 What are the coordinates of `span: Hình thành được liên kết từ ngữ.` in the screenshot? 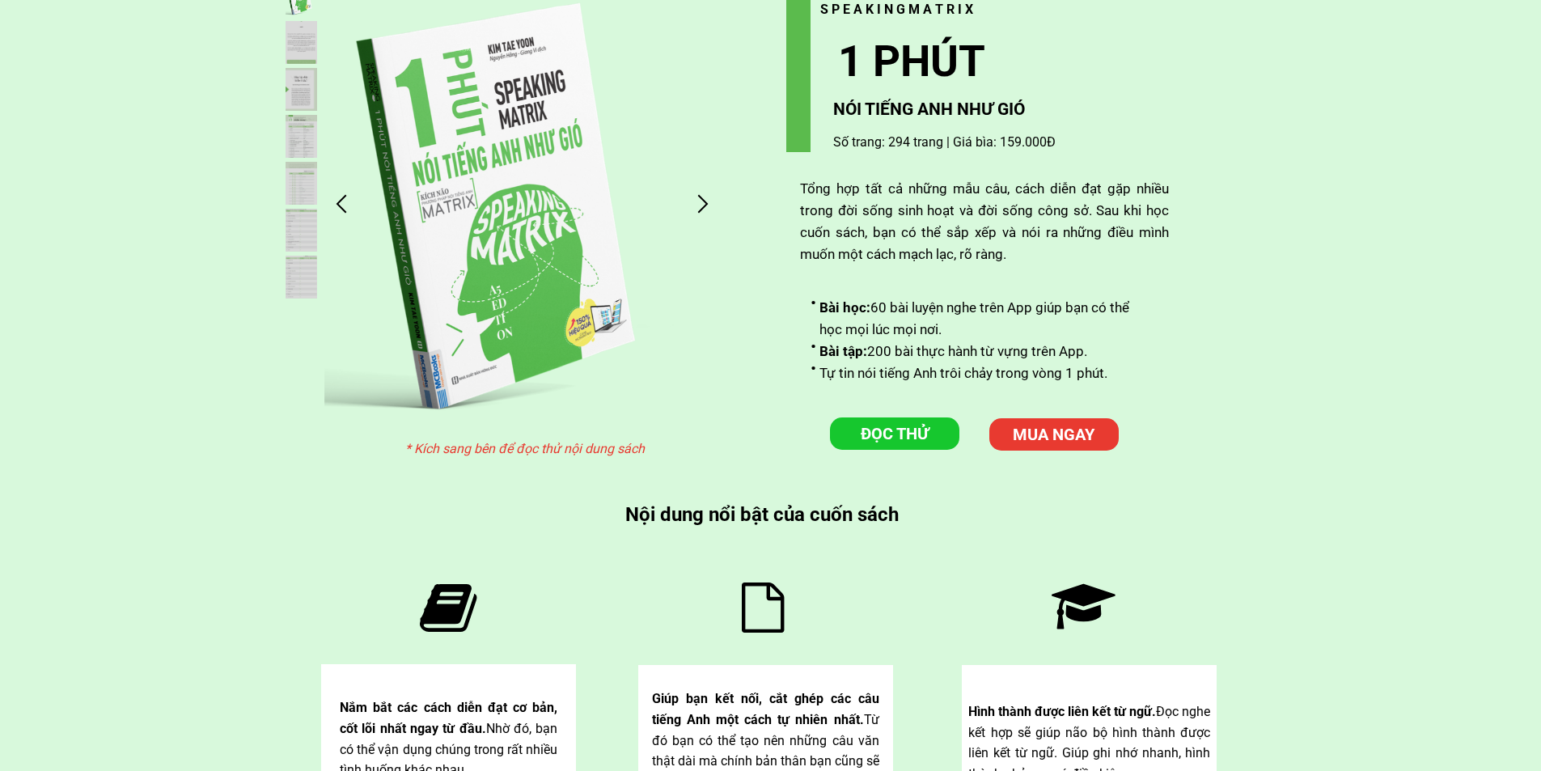 It's located at (1062, 711).